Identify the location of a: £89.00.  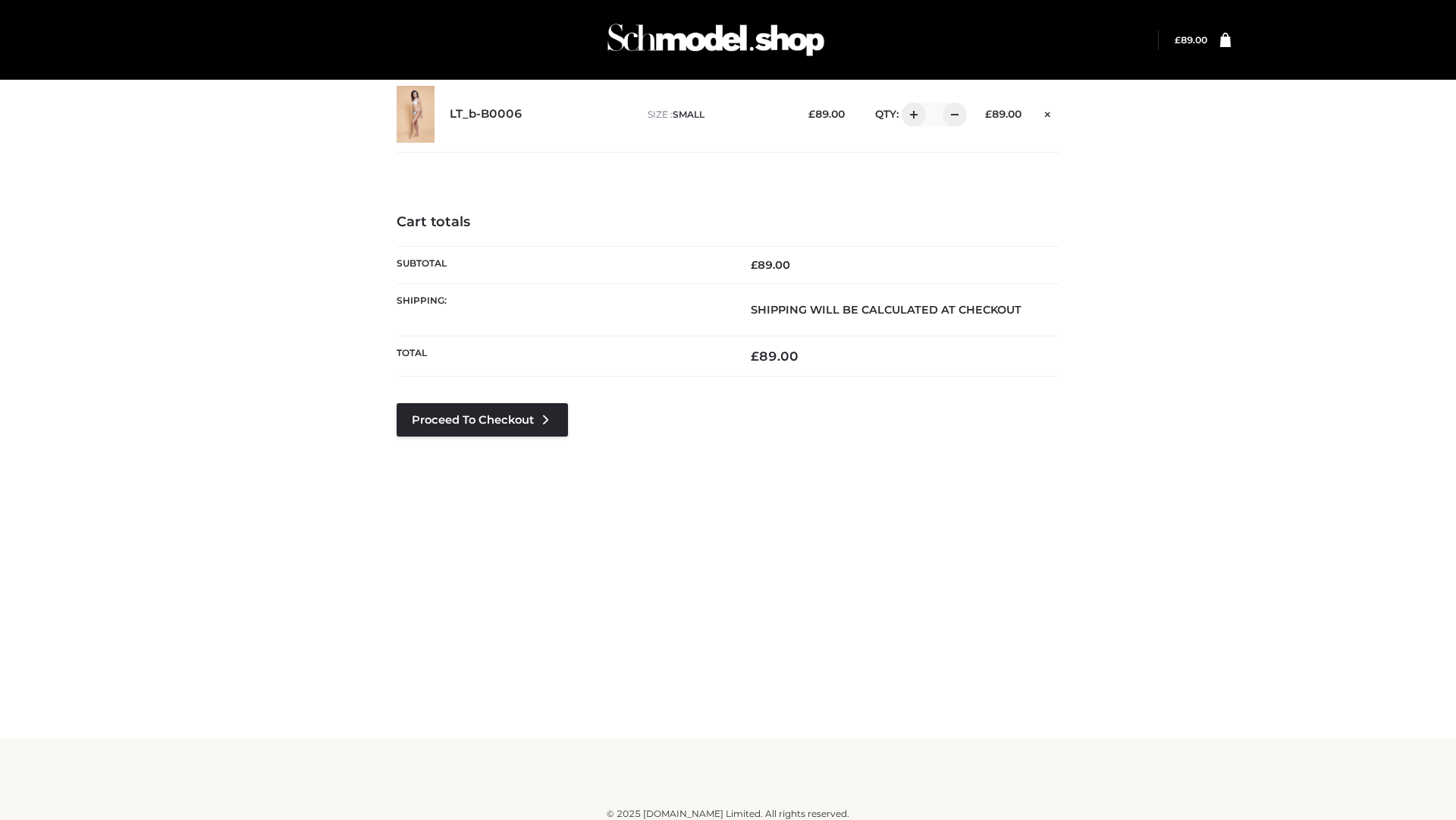
(1191, 39).